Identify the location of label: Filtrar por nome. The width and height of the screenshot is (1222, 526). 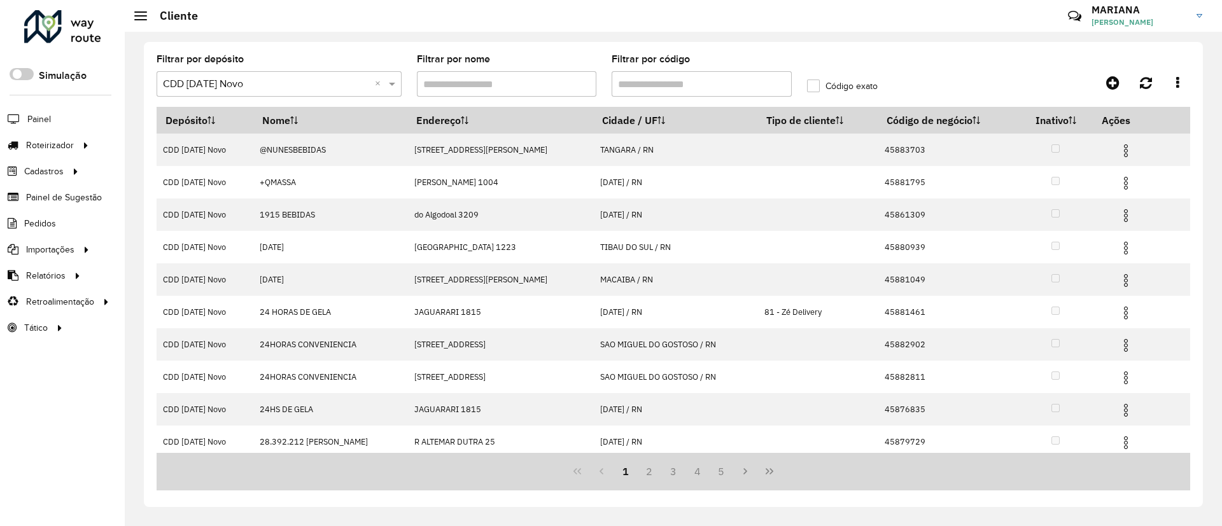
(453, 59).